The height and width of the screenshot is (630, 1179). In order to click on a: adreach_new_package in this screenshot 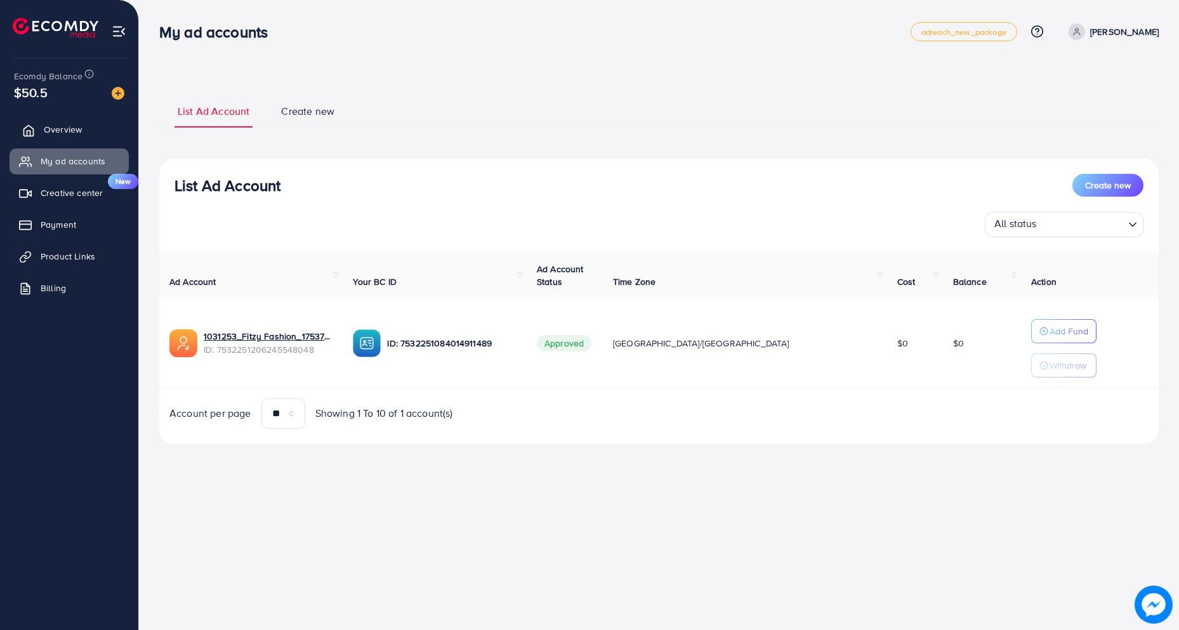, I will do `click(964, 32)`.